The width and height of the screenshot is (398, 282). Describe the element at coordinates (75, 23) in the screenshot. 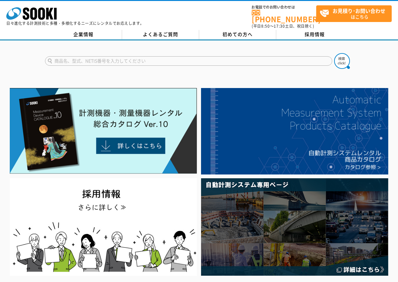

I see `p: 日々進化する計測技術と多種・多様化するニーズにレンタルでお応えします。` at that location.